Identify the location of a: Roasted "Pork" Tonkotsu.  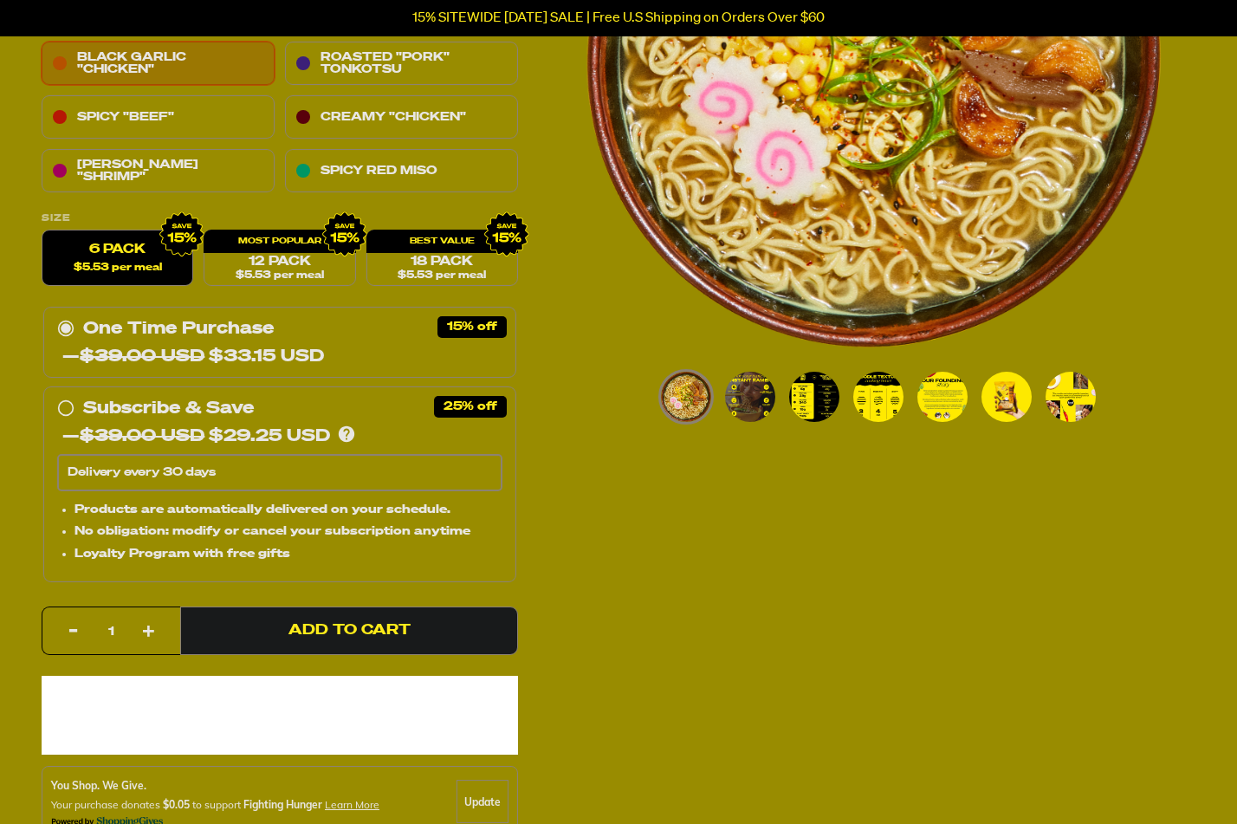
(401, 64).